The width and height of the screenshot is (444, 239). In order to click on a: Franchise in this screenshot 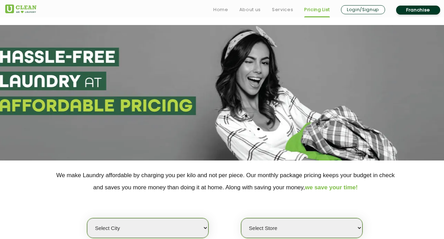, I will do `click(418, 10)`.